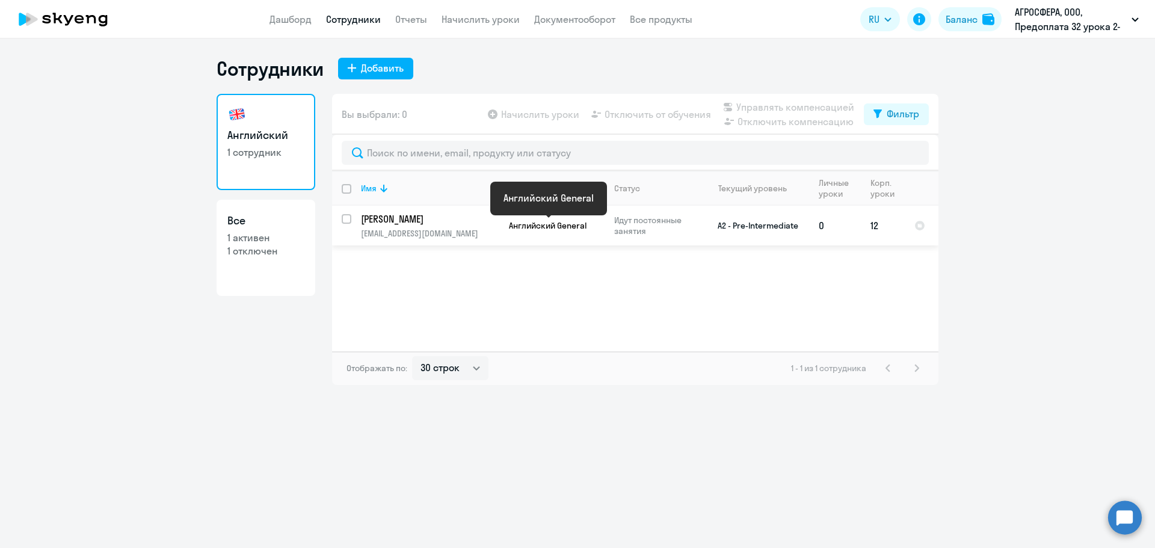 This screenshot has width=1155, height=548. Describe the element at coordinates (266, 142) in the screenshot. I see `a: Английский1 сотрудник` at that location.